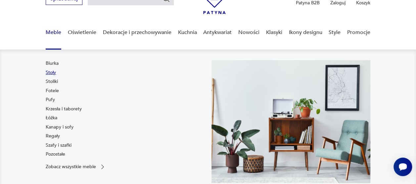  I want to click on a: Promocje, so click(359, 32).